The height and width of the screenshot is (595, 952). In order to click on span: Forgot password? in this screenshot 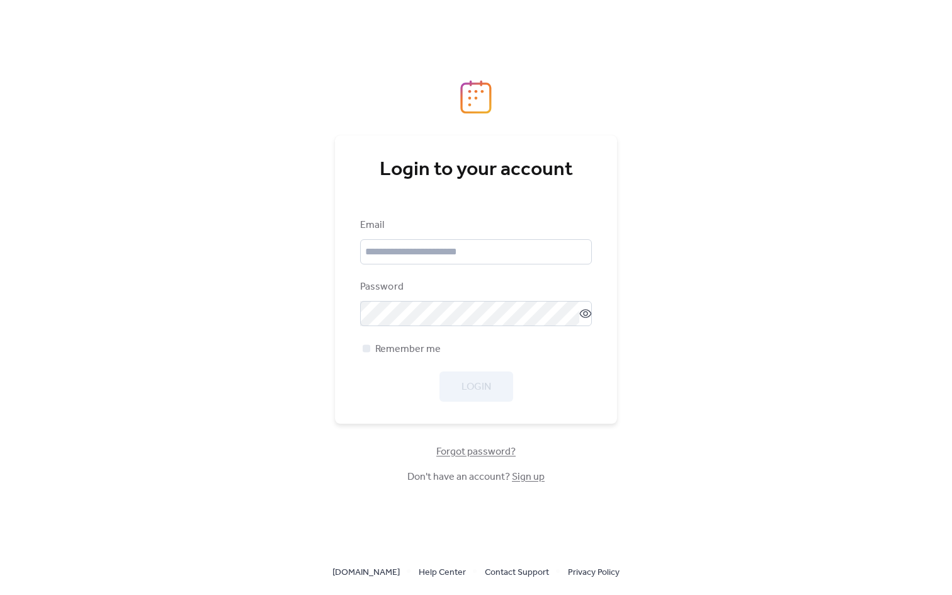, I will do `click(476, 452)`.